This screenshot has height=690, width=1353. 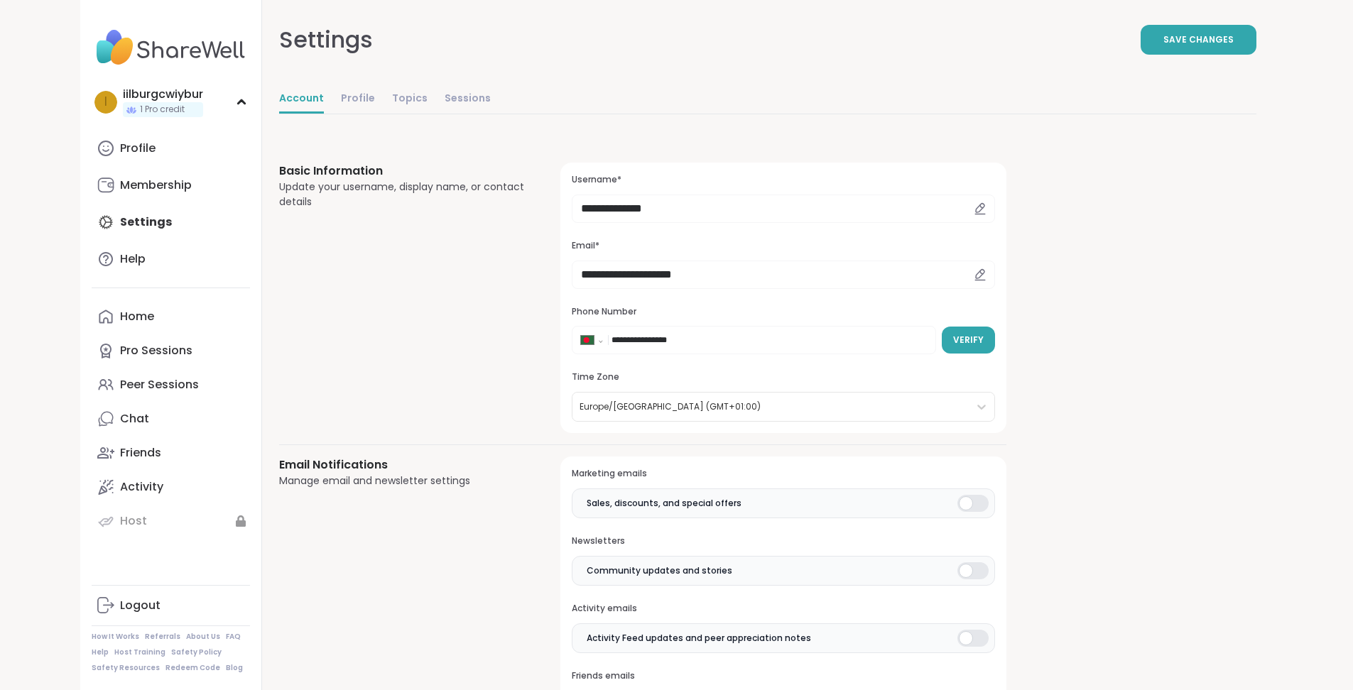 What do you see at coordinates (196, 653) in the screenshot?
I see `a: Safety Policy` at bounding box center [196, 653].